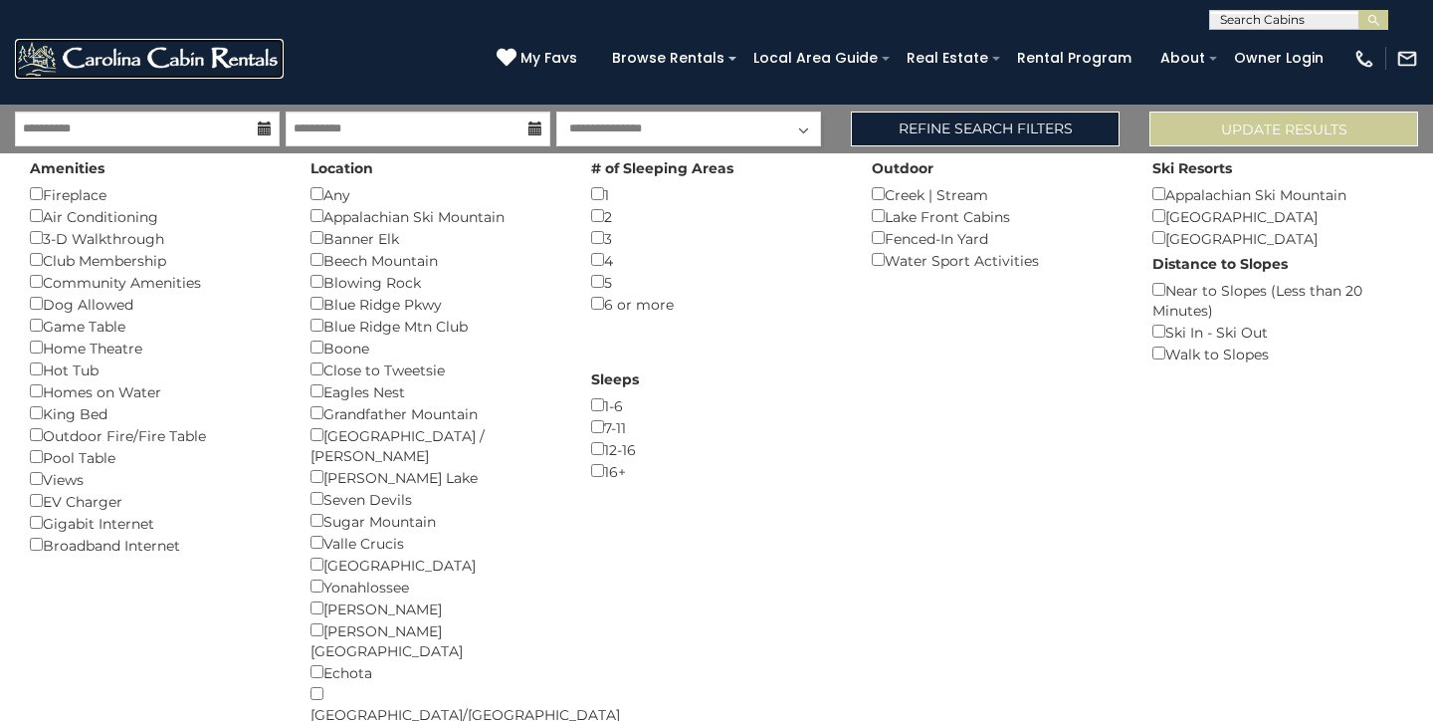  I want to click on div: Eagles Nest, so click(436, 391).